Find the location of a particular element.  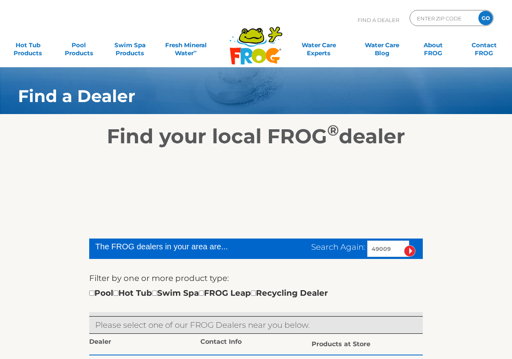

h2: Find your local FROG dealer is located at coordinates (256, 136).